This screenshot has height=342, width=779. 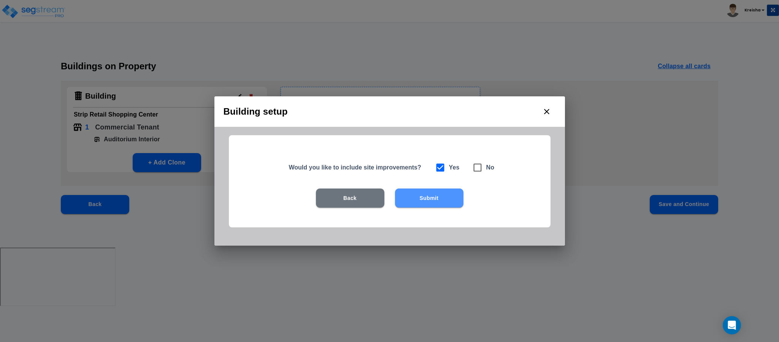 I want to click on button: close, so click(x=547, y=111).